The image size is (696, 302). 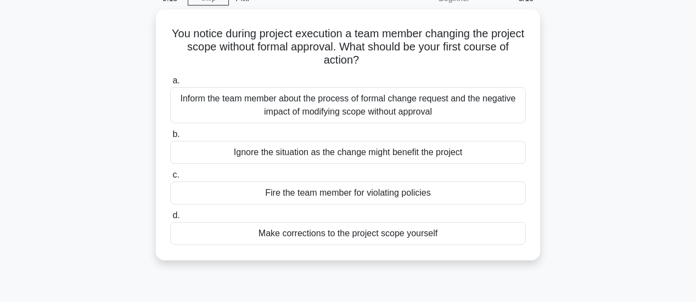 I want to click on span: d., so click(x=176, y=215).